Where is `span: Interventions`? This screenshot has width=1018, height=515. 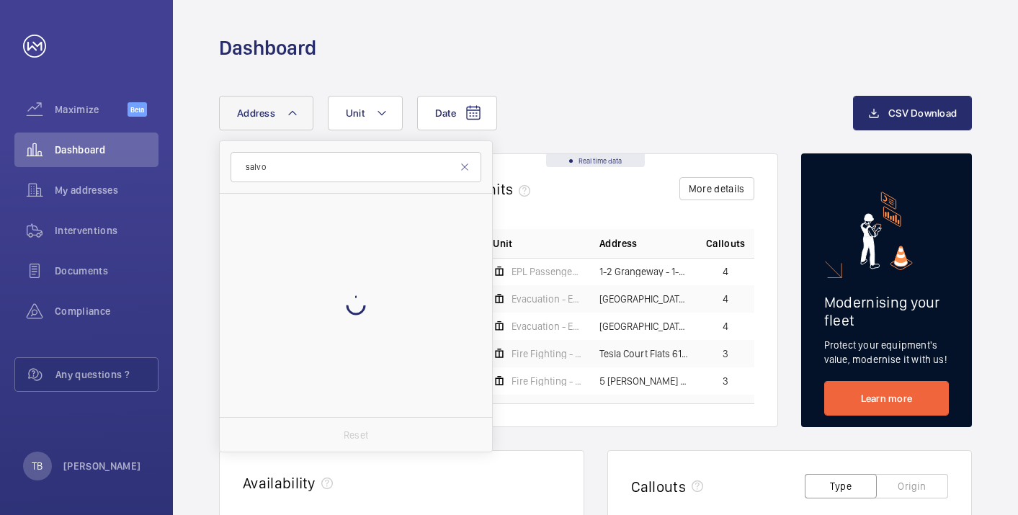 span: Interventions is located at coordinates (107, 231).